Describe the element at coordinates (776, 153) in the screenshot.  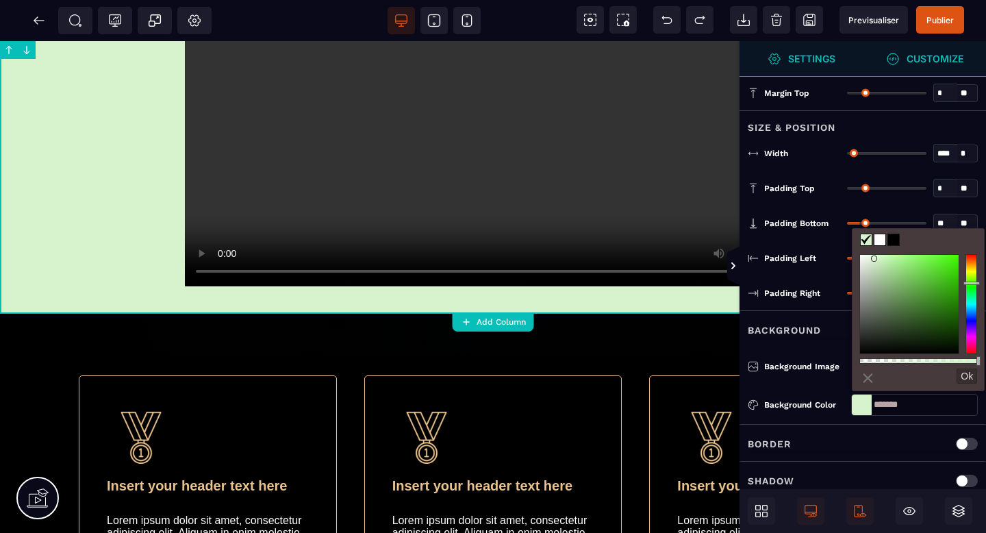
I see `span: Width` at that location.